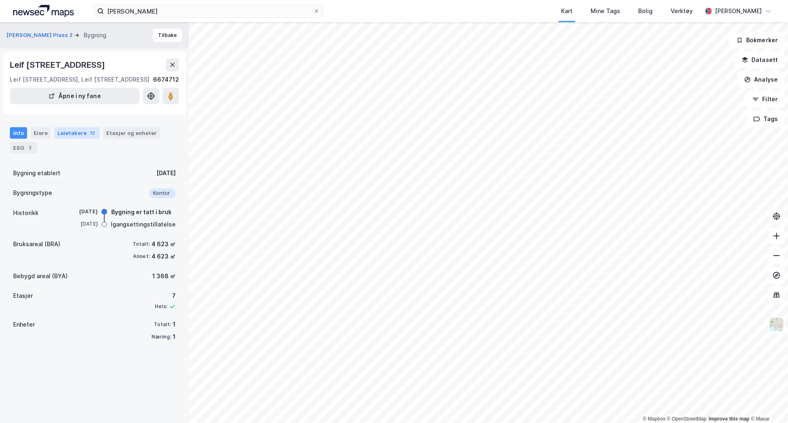 This screenshot has height=423, width=788. I want to click on div: Etasjer, so click(23, 296).